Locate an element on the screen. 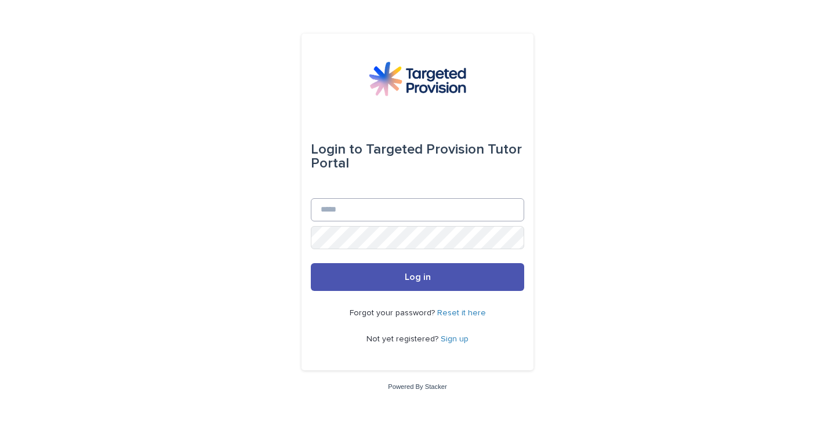 This screenshot has height=437, width=835. span: Log in is located at coordinates (418, 277).